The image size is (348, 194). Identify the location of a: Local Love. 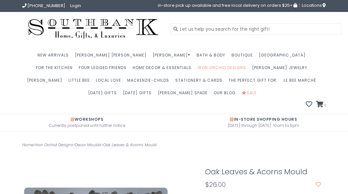
(110, 82).